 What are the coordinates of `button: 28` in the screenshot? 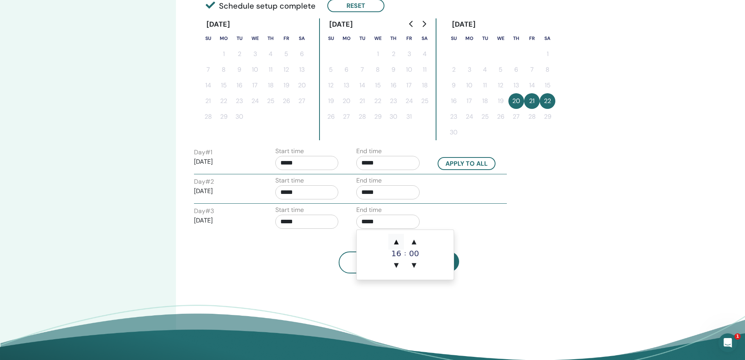 It's located at (362, 117).